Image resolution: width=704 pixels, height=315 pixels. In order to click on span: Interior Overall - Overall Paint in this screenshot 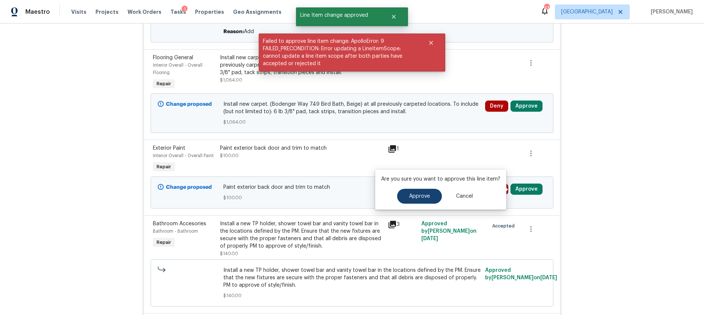, I will do `click(183, 156)`.